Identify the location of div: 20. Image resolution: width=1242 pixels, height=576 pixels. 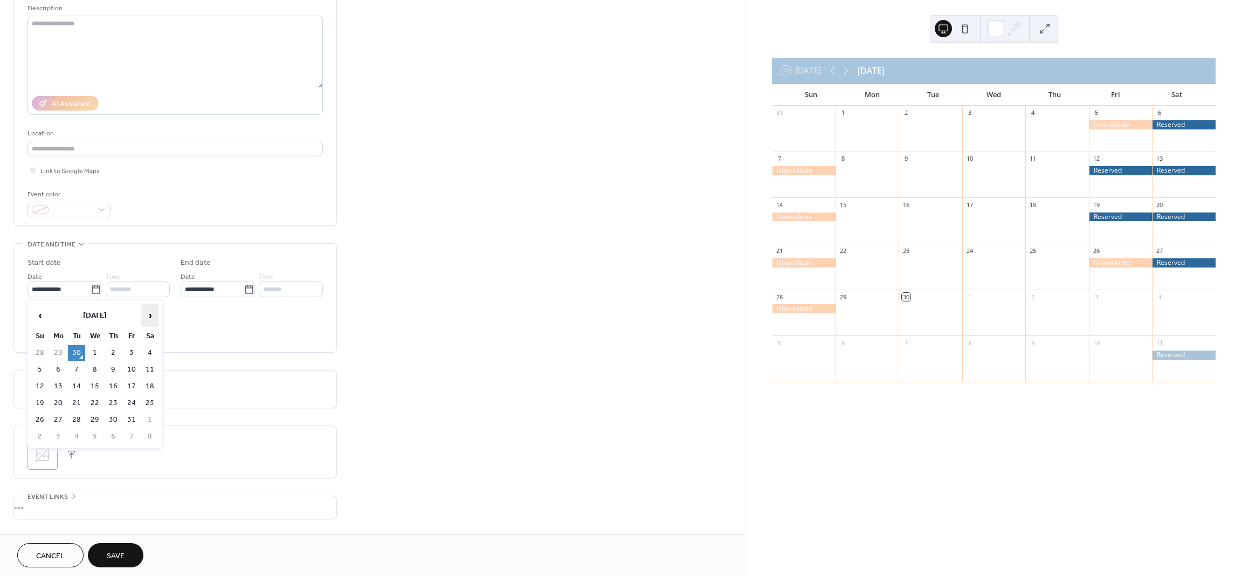
(1159, 204).